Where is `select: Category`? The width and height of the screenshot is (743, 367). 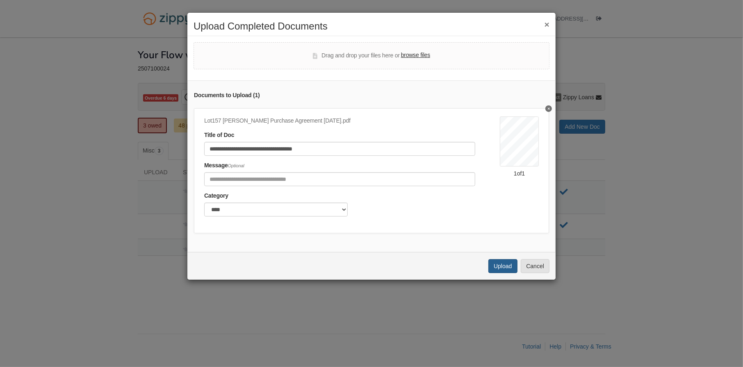 select: Category is located at coordinates (276, 210).